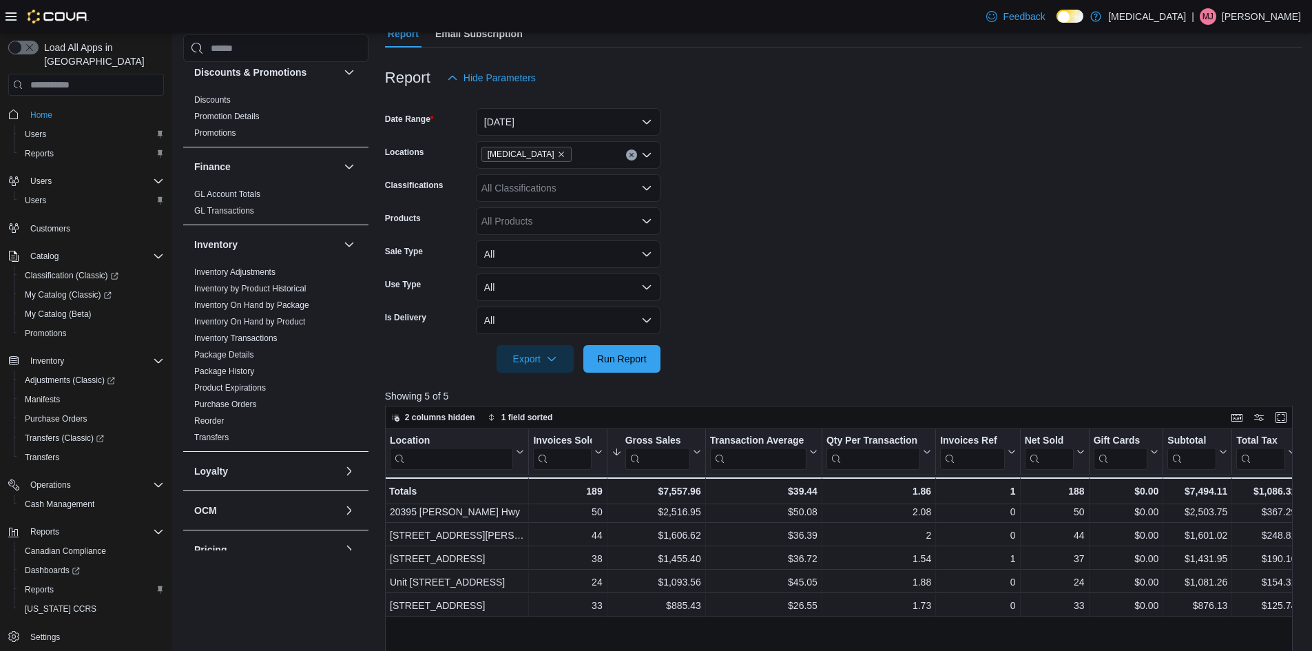 This screenshot has width=1312, height=651. Describe the element at coordinates (92, 333) in the screenshot. I see `button: Promotions` at that location.